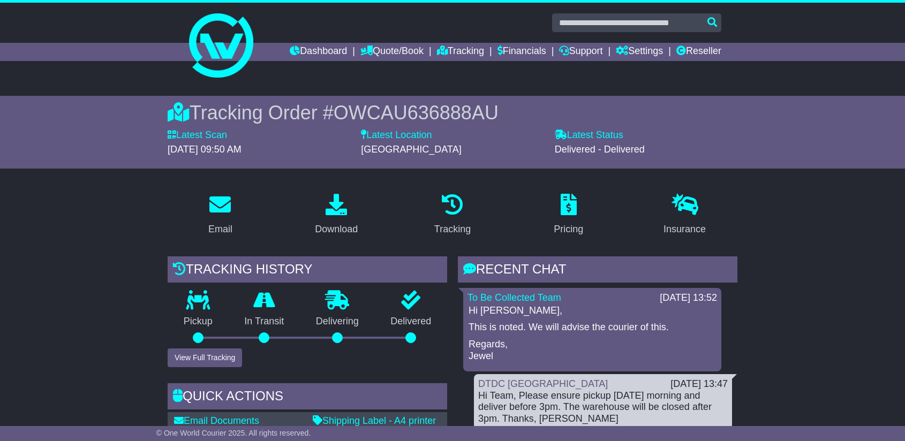 The width and height of the screenshot is (905, 441). I want to click on label: Latest Scan, so click(197, 135).